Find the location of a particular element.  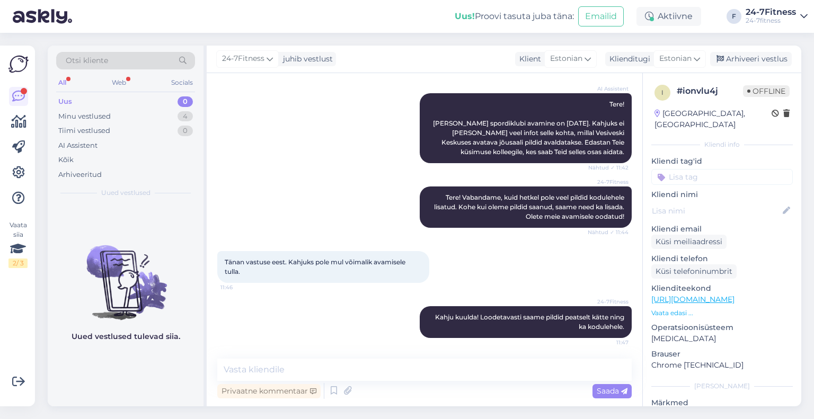

p: Märkmed is located at coordinates (722, 403).